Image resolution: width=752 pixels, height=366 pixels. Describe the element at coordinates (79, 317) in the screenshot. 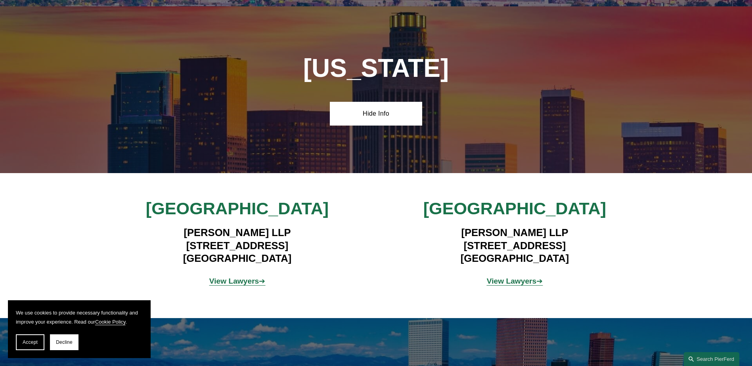

I see `p: We use cookies to provide necessary functionality and improve your experience. Read our .` at that location.